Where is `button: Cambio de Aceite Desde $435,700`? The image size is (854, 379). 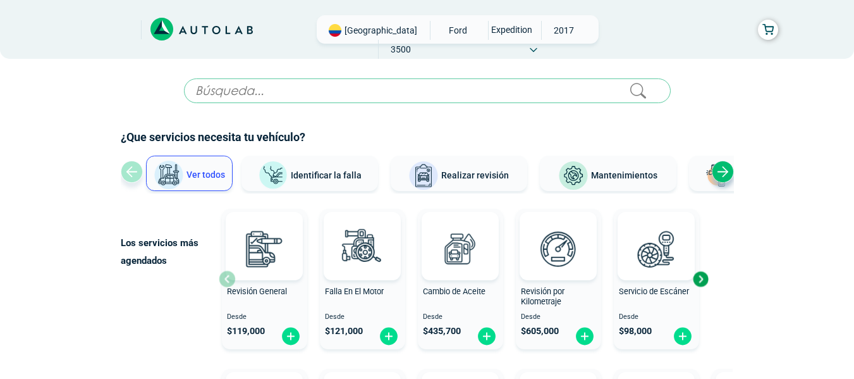
button: Cambio de Aceite Desde $435,700 is located at coordinates (460, 279).